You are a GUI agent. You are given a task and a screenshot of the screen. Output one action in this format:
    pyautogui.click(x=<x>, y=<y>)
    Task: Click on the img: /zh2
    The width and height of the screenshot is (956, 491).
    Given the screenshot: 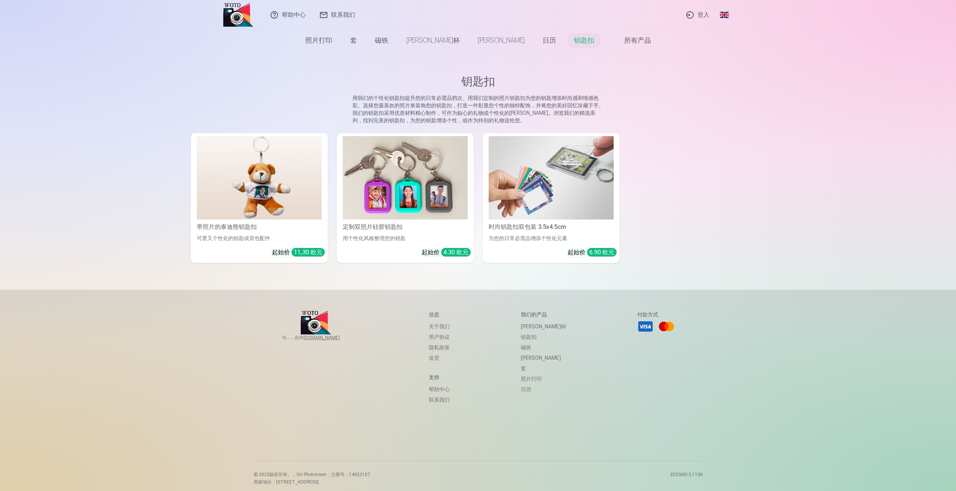 What is the action you would take?
    pyautogui.click(x=238, y=15)
    